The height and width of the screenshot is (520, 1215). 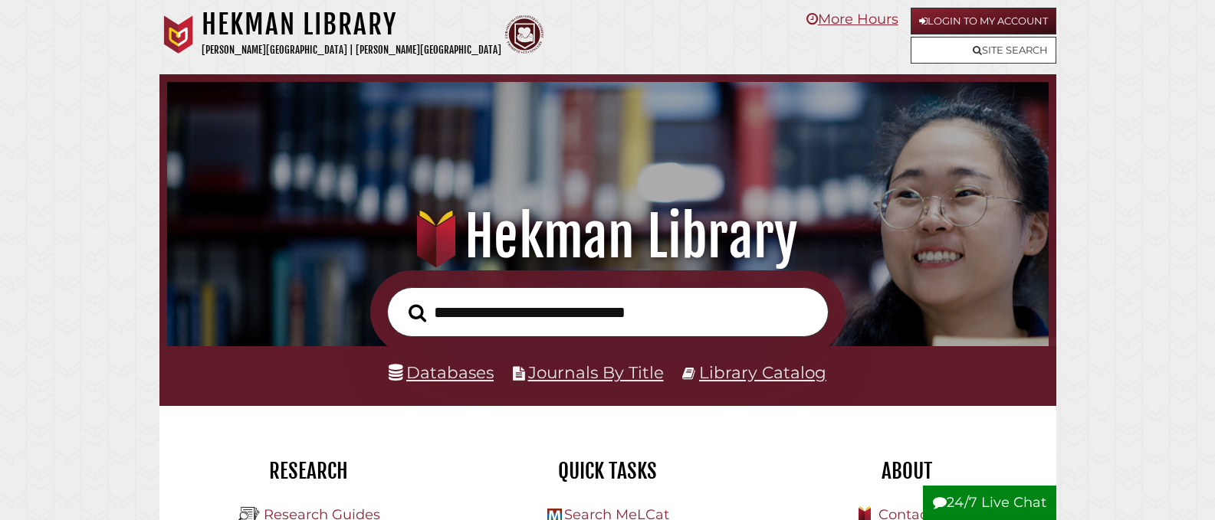 I want to click on a: Journals By Title, so click(x=595, y=372).